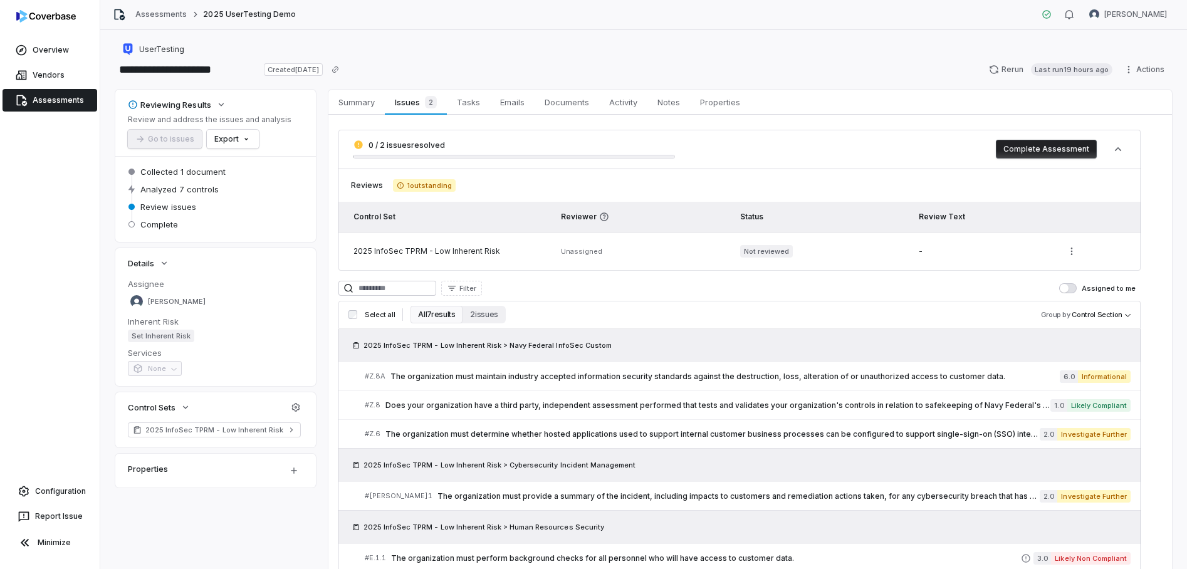 The height and width of the screenshot is (569, 1187). Describe the element at coordinates (416, 102) in the screenshot. I see `span: Issues` at that location.